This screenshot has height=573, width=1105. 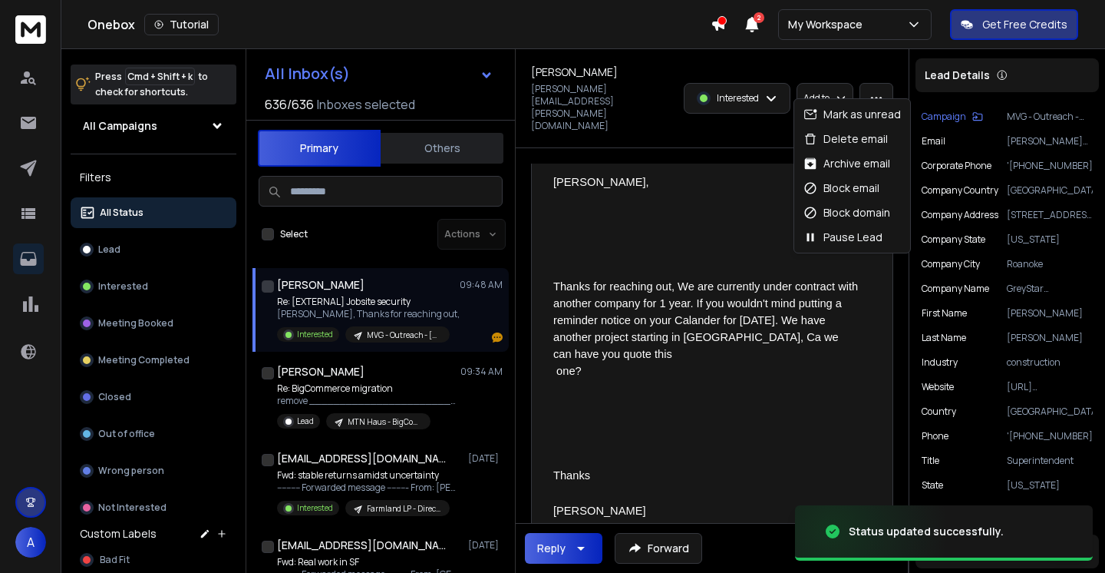 I want to click on p: Email, so click(x=933, y=141).